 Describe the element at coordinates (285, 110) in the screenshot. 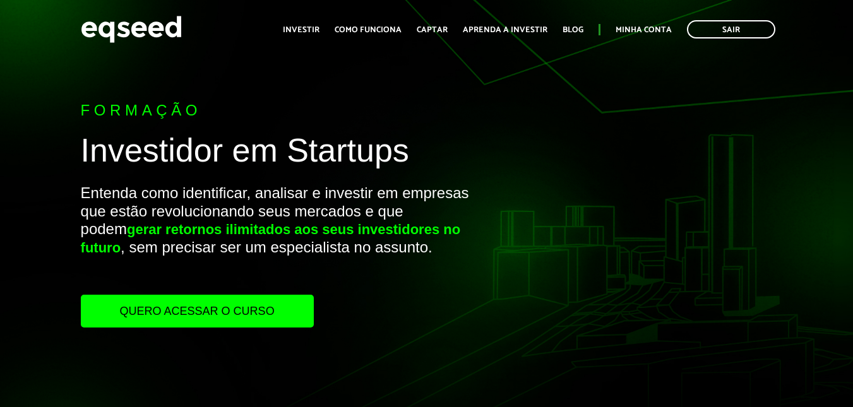

I see `p: Formação` at that location.